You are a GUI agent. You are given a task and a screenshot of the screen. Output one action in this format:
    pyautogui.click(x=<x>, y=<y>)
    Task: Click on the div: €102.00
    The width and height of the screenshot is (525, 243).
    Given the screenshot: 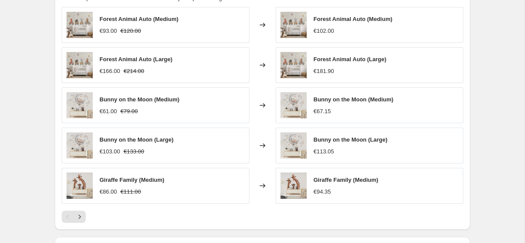 What is the action you would take?
    pyautogui.click(x=324, y=31)
    